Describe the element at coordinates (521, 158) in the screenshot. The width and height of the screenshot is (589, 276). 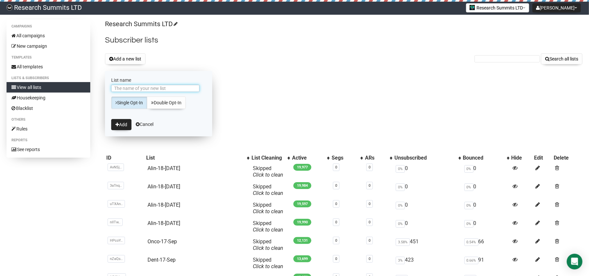
I see `div: Hide` at that location.